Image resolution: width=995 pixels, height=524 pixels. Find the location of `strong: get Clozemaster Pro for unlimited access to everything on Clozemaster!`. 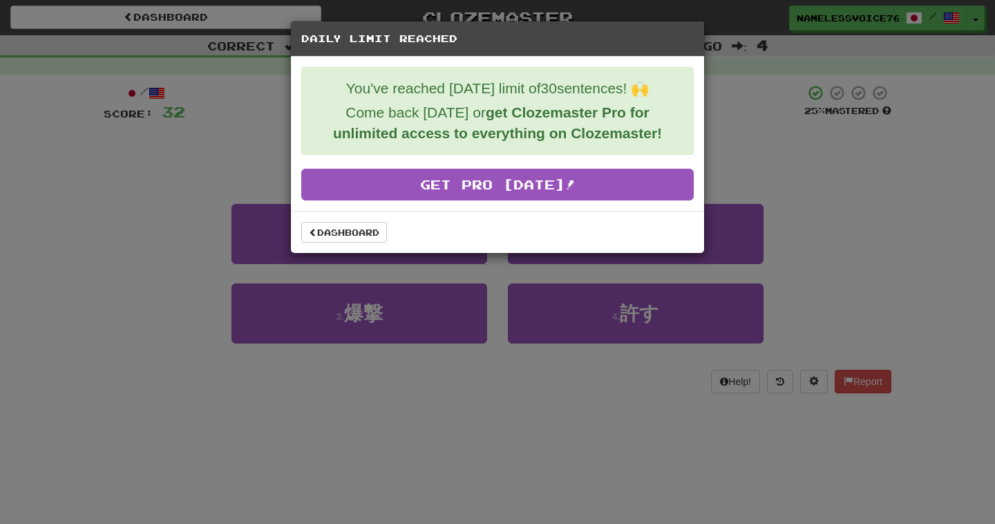

strong: get Clozemaster Pro for unlimited access to everything on Clozemaster! is located at coordinates (497, 122).